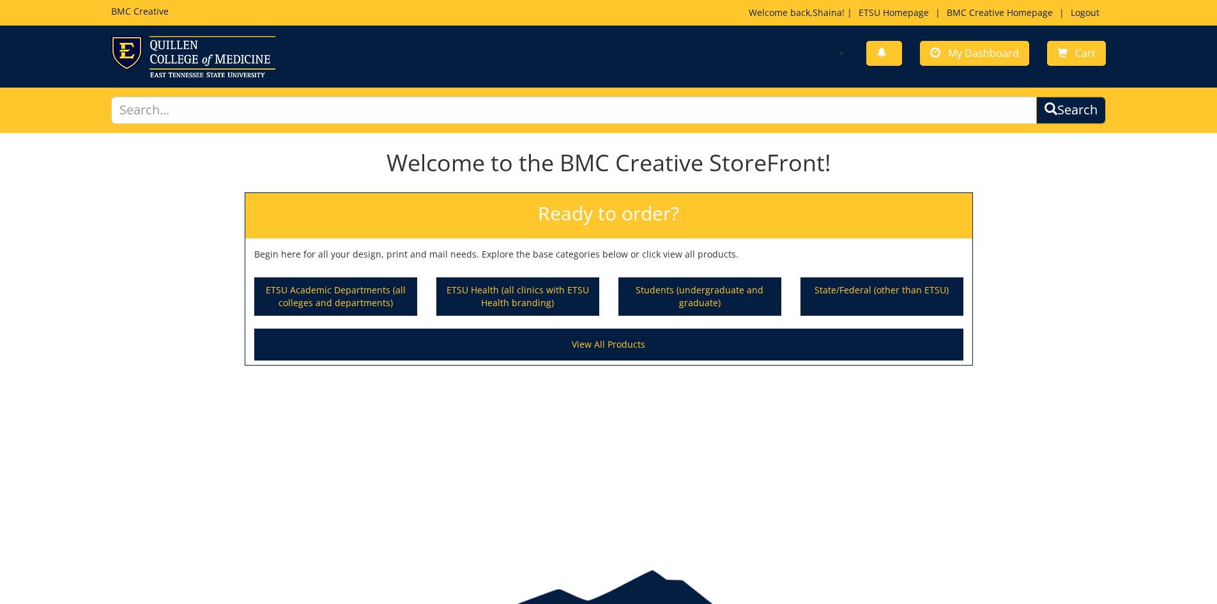 The width and height of the screenshot is (1217, 604). What do you see at coordinates (609, 215) in the screenshot?
I see `h2: Ready to order?` at bounding box center [609, 215].